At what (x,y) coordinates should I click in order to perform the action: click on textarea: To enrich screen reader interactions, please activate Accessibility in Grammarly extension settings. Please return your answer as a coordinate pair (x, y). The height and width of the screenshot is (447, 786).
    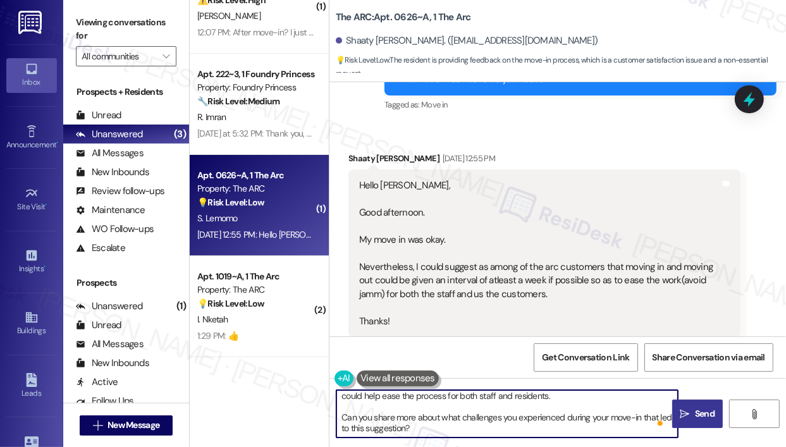
    Looking at the image, I should click on (507, 413).